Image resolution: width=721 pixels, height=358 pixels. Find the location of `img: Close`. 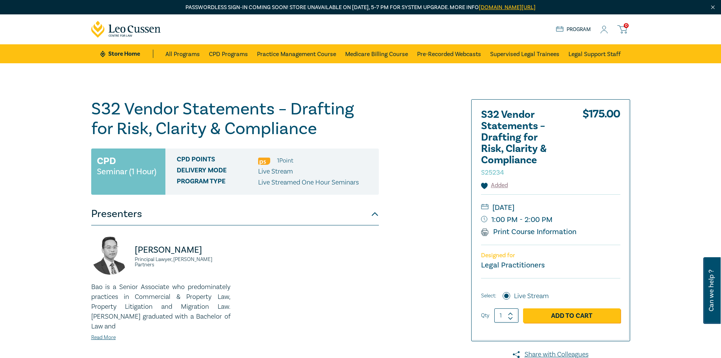

img: Close is located at coordinates (713, 7).